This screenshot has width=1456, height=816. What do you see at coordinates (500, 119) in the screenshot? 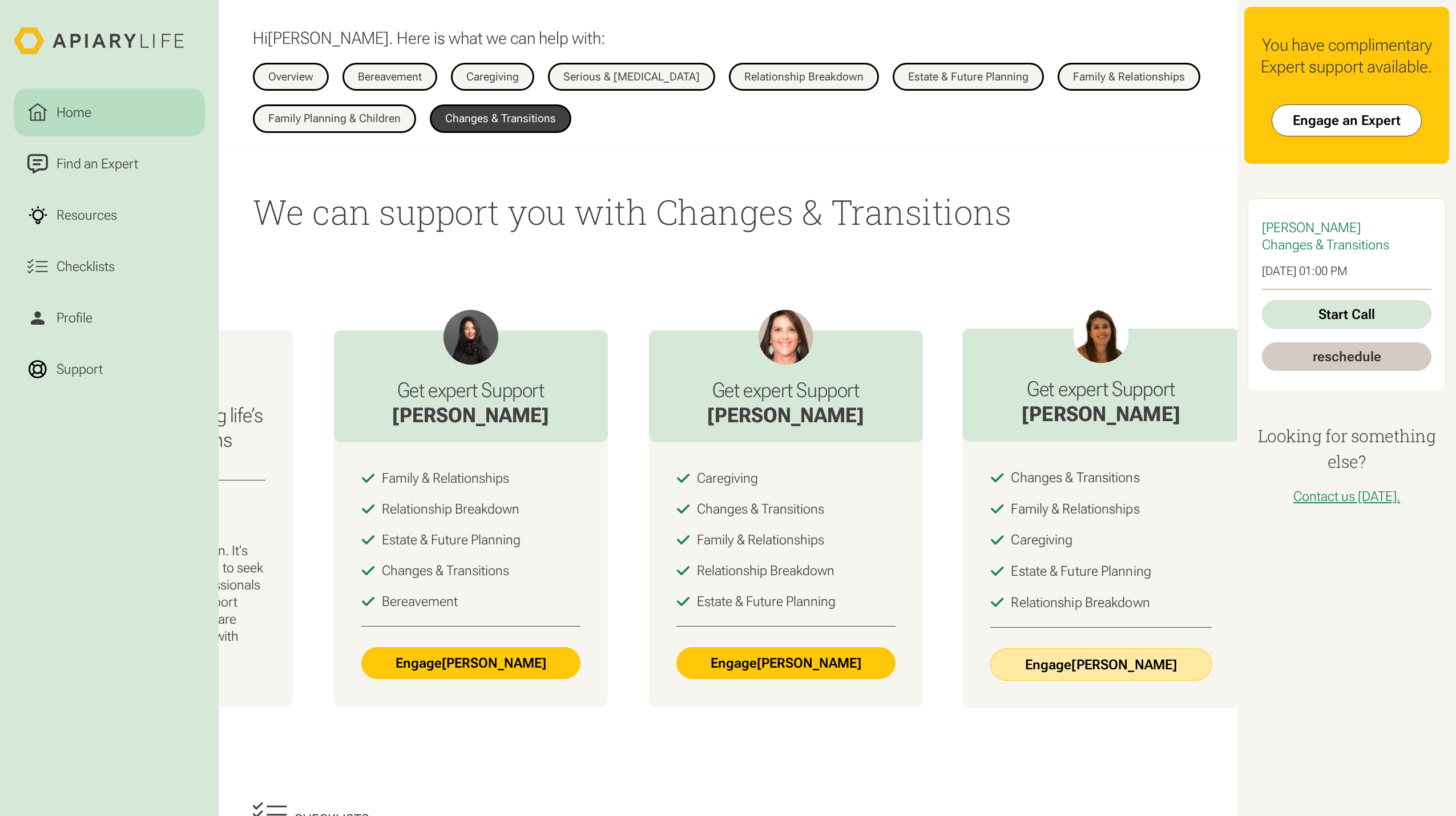
I see `a: Changes & Transitions` at bounding box center [500, 119].